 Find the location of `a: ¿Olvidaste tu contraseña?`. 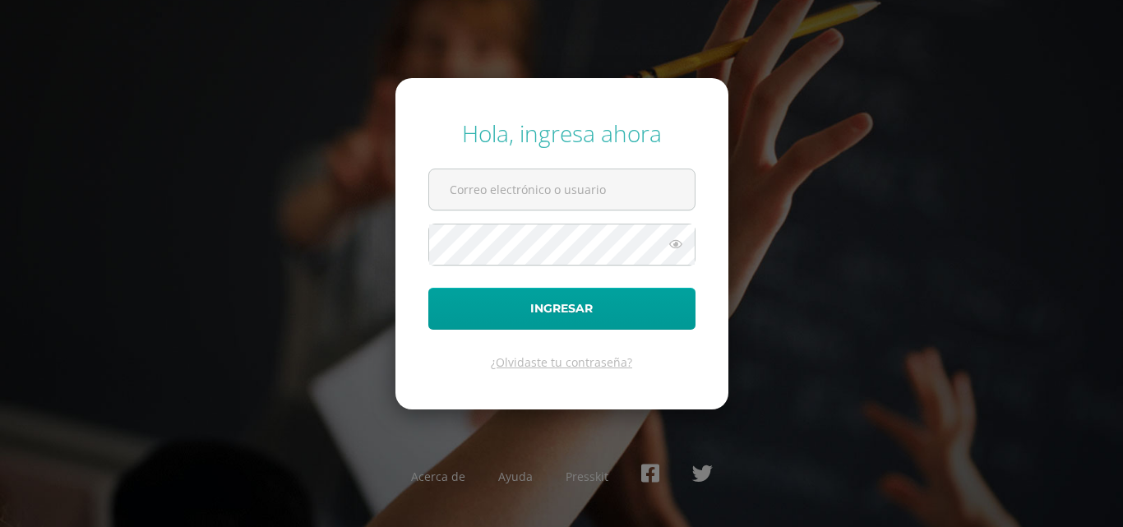

a: ¿Olvidaste tu contraseña? is located at coordinates (562, 362).